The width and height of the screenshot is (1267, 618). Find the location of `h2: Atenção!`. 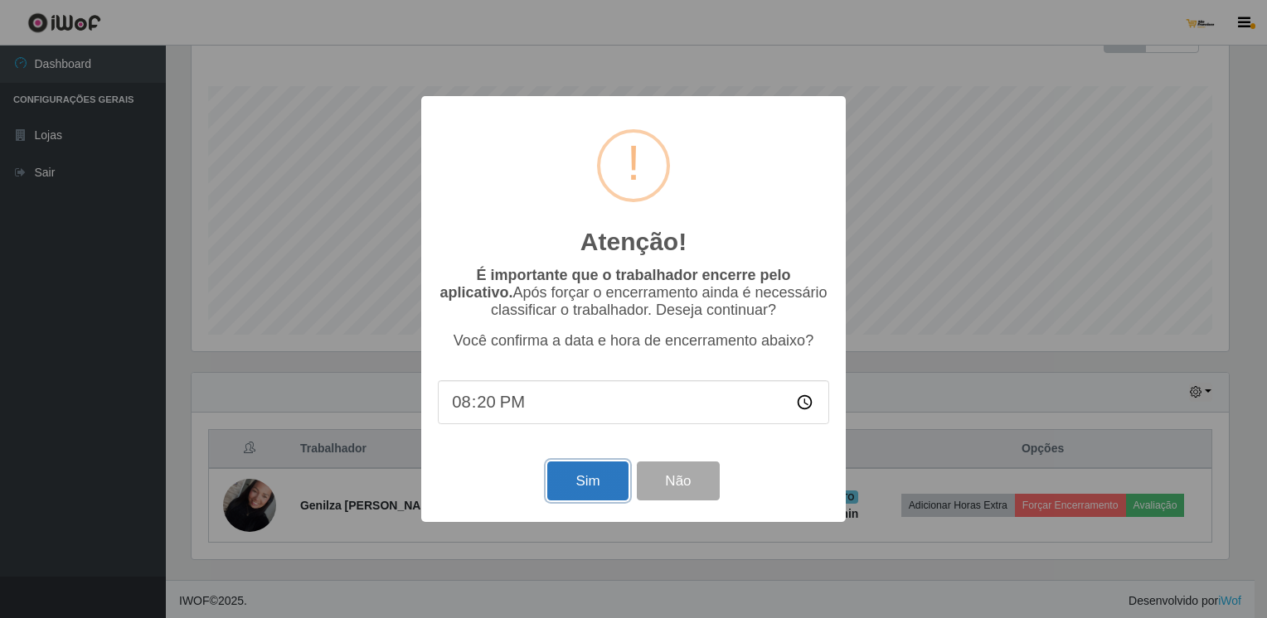

h2: Atenção! is located at coordinates (633, 242).